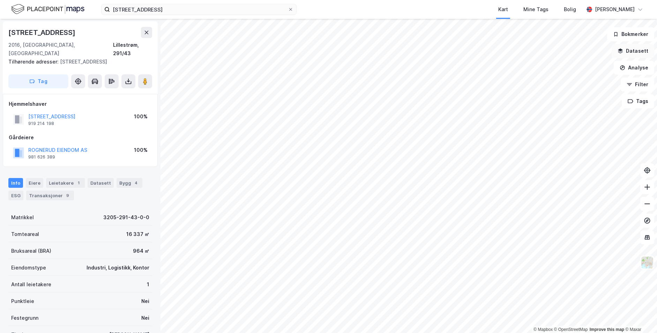  I want to click on a: Improve this map, so click(607, 329).